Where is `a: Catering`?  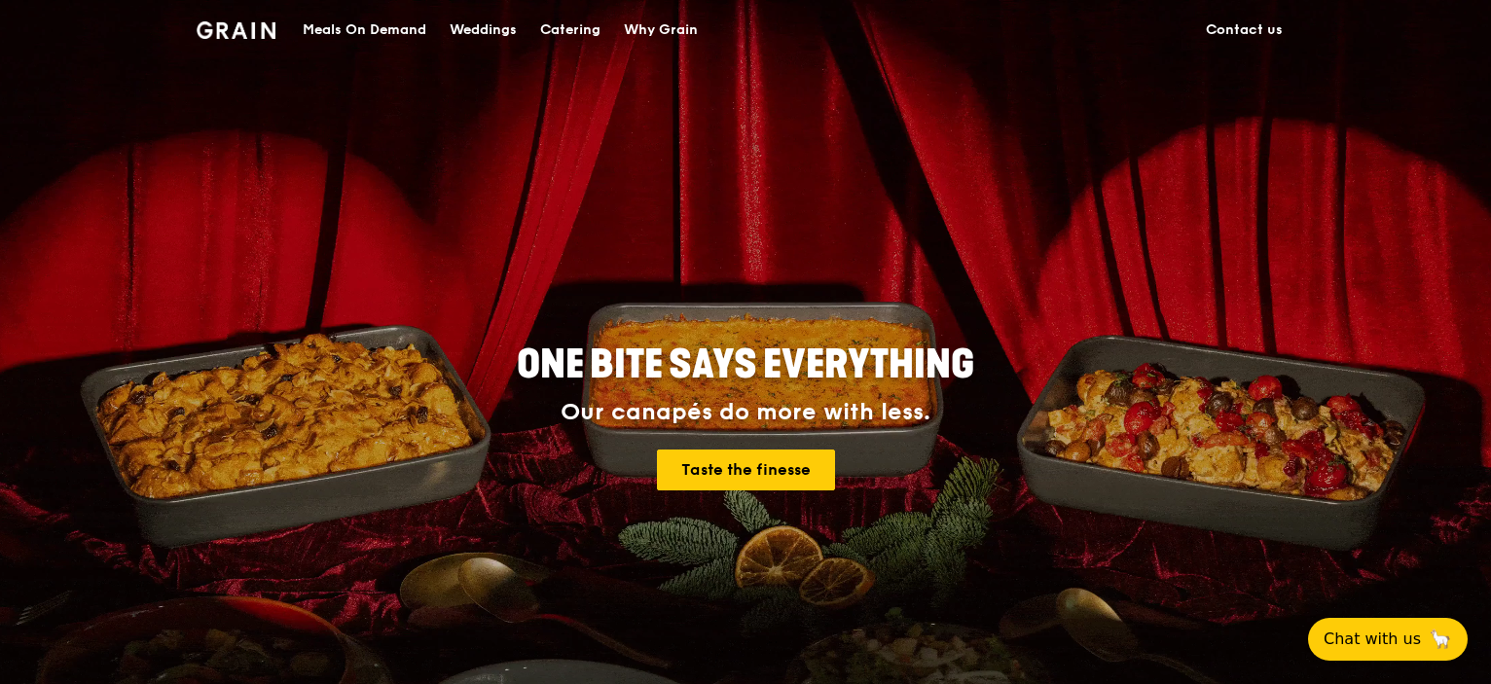 a: Catering is located at coordinates (570, 30).